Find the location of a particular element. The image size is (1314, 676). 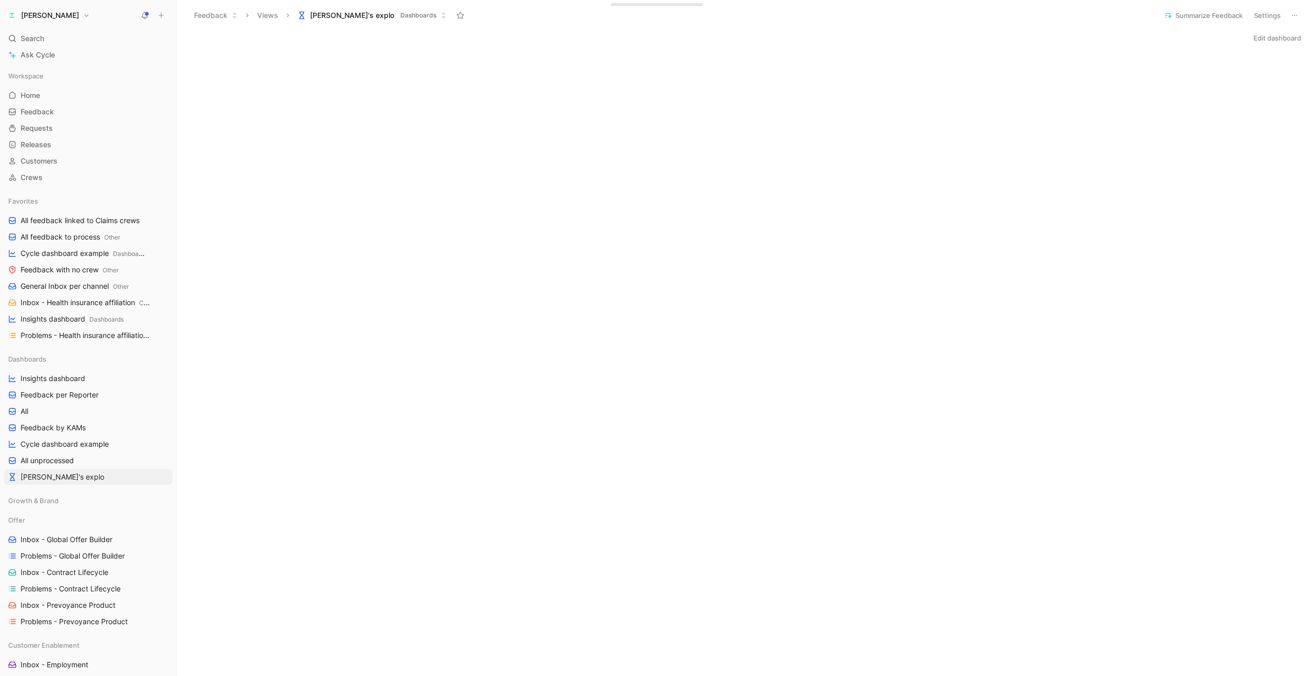

span: Problems - Contract Lifecycle is located at coordinates (70, 589).